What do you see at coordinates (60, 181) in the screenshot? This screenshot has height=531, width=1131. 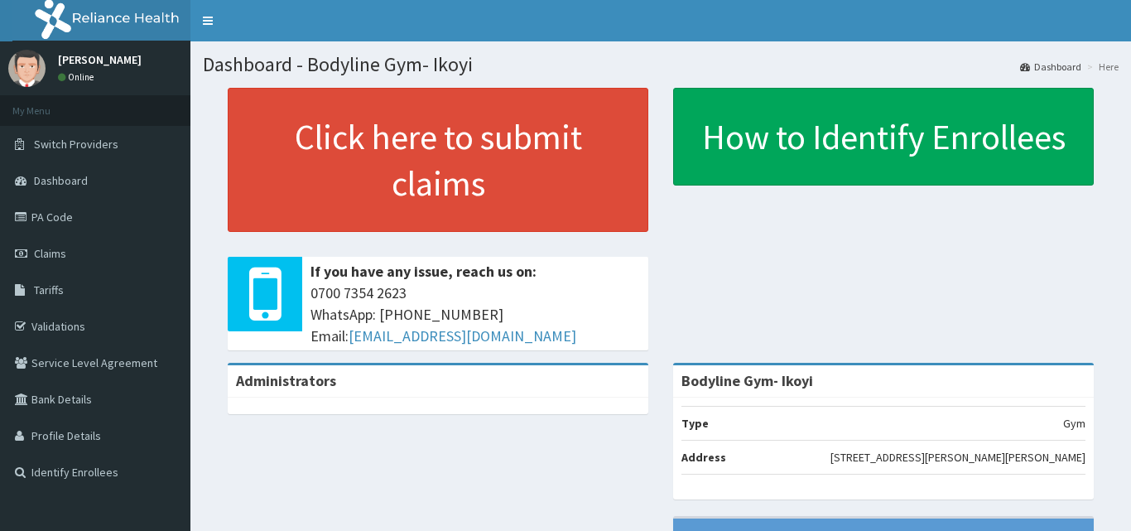 I see `span: Dashboard` at bounding box center [60, 181].